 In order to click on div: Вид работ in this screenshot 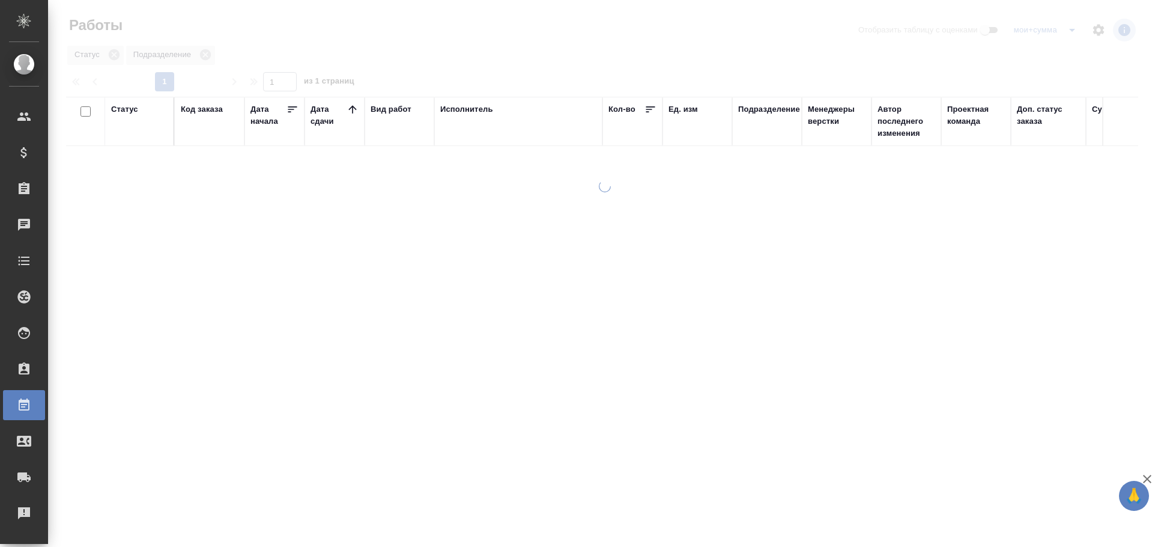, I will do `click(391, 109)`.